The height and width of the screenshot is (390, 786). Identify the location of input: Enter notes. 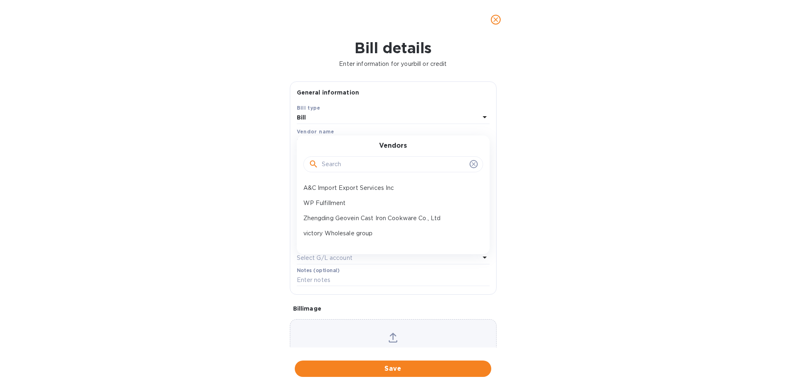
(393, 281).